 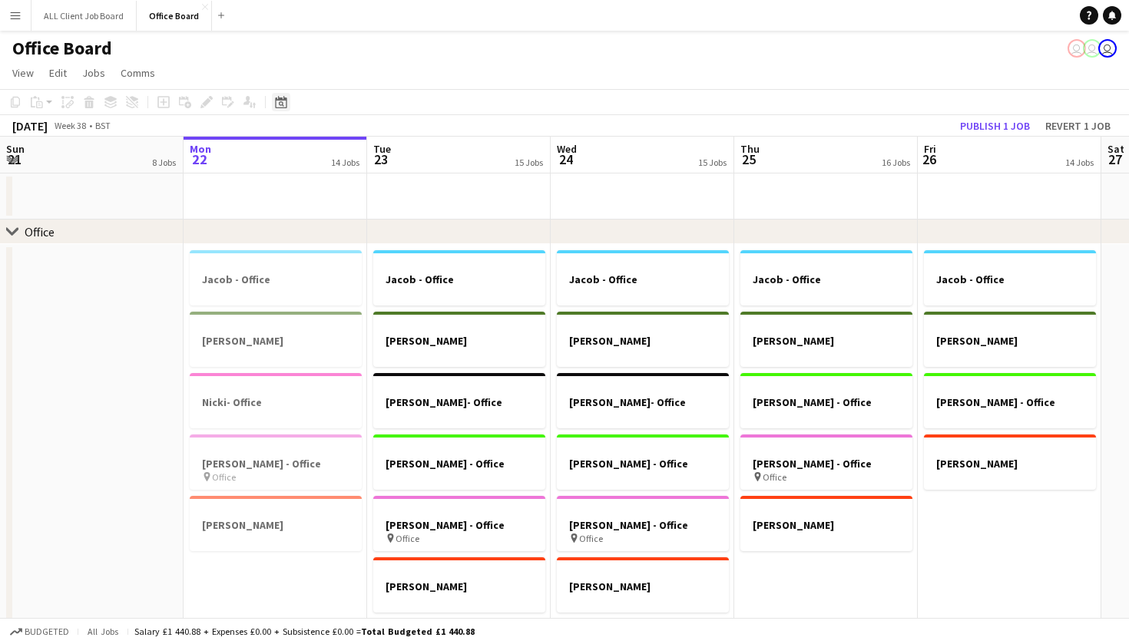 What do you see at coordinates (70, 125) in the screenshot?
I see `span: Week 38` at bounding box center [70, 125].